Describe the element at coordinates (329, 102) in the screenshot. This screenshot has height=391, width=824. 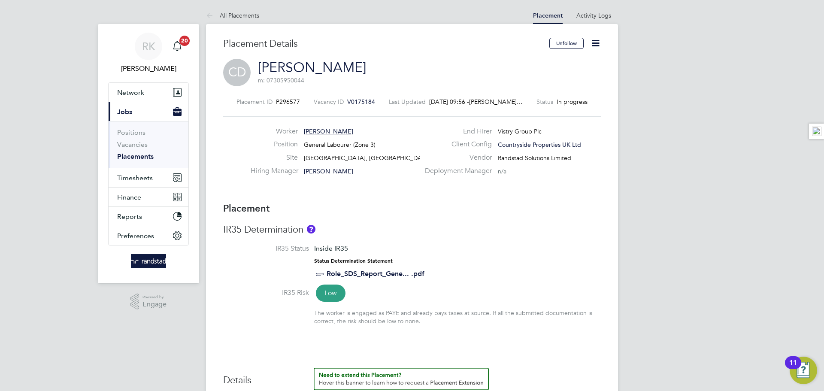
I see `label: Vacancy ID` at that location.